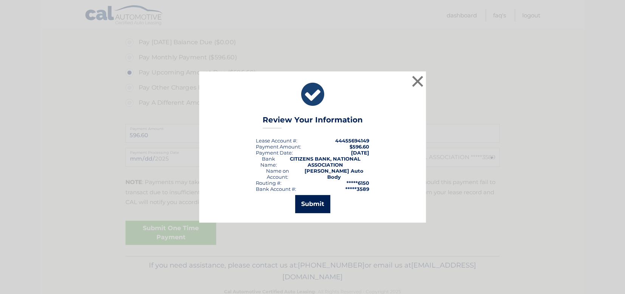  Describe the element at coordinates (312, 122) in the screenshot. I see `h3: Review Your Information` at that location.